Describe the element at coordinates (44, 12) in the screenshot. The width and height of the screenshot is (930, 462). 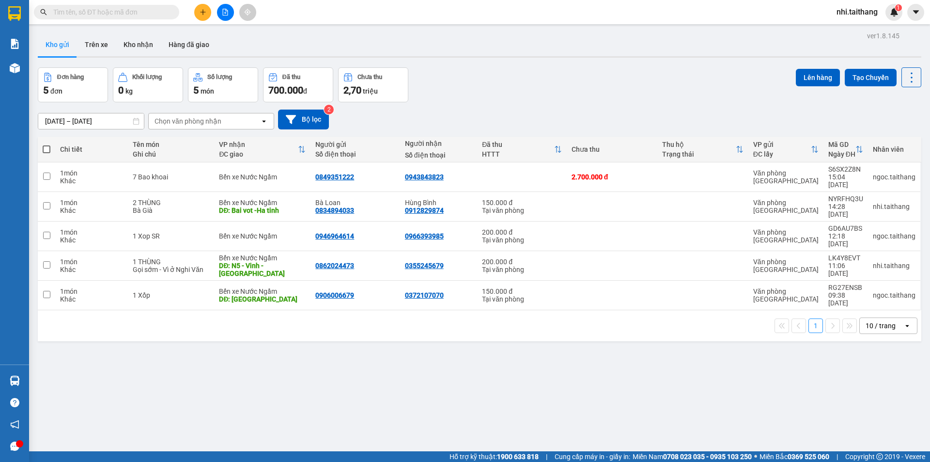
I see `span: search` at that location.